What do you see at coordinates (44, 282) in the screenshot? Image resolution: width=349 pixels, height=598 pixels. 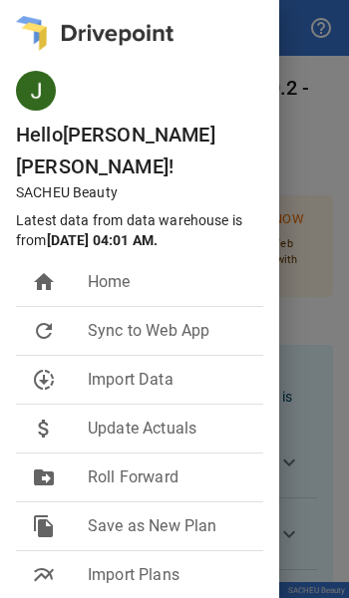 I see `span: home` at bounding box center [44, 282].